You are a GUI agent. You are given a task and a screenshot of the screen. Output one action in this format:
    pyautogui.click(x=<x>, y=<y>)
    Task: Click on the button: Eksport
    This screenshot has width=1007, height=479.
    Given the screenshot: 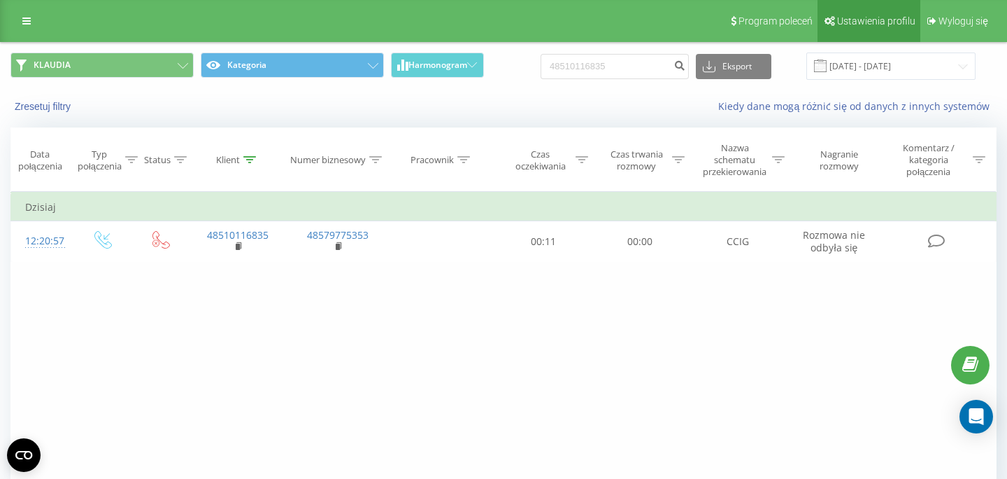 What is the action you would take?
    pyautogui.click(x=734, y=66)
    